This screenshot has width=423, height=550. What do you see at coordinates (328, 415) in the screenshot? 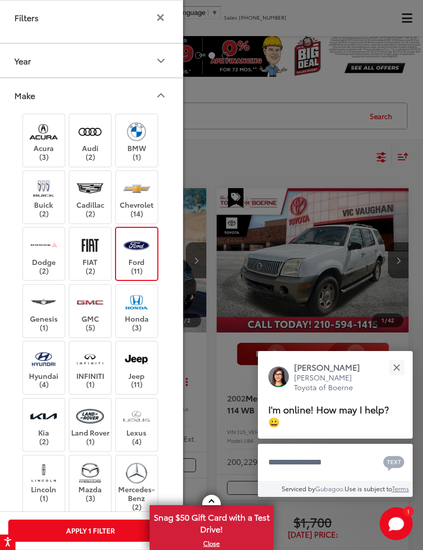
I see `span: I'm online! How may I help? 😀` at bounding box center [328, 415].